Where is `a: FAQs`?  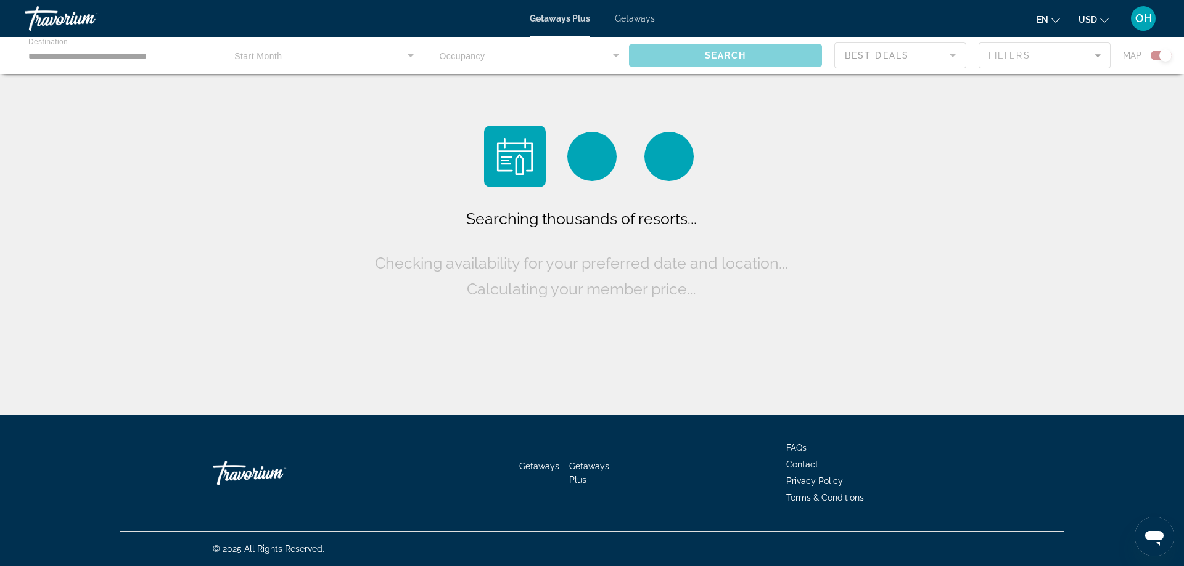 a: FAQs is located at coordinates (796, 448).